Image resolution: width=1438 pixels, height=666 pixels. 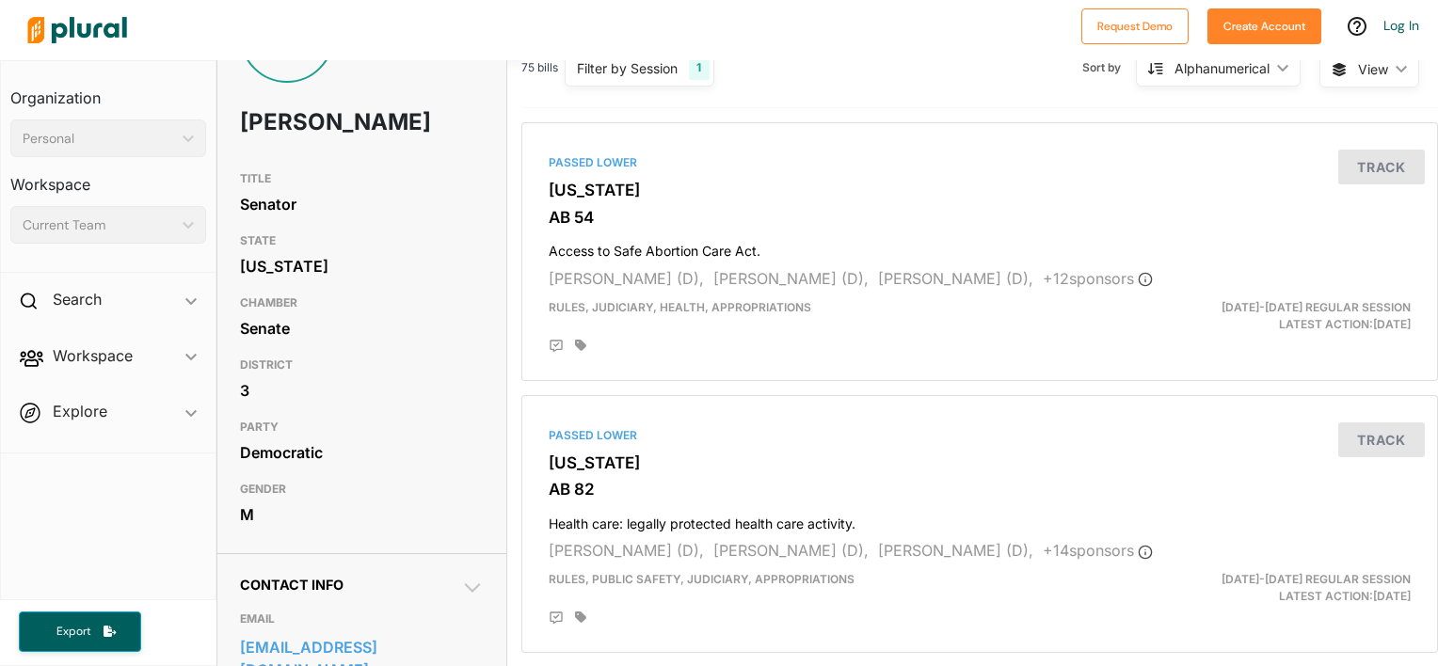 I want to click on div: Senator, so click(x=362, y=204).